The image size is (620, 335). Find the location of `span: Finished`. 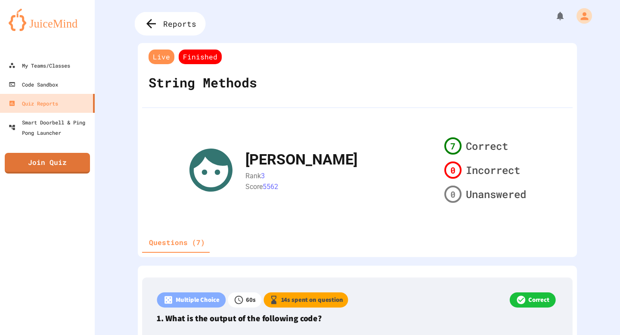

span: Finished is located at coordinates (200, 57).